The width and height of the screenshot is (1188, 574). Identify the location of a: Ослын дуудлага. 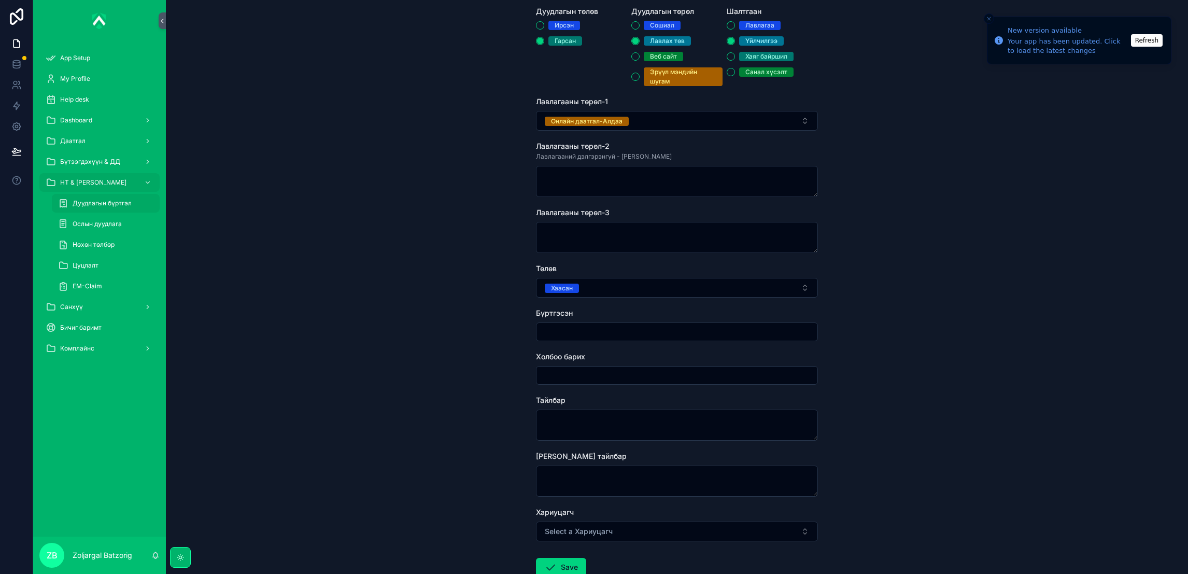
(106, 224).